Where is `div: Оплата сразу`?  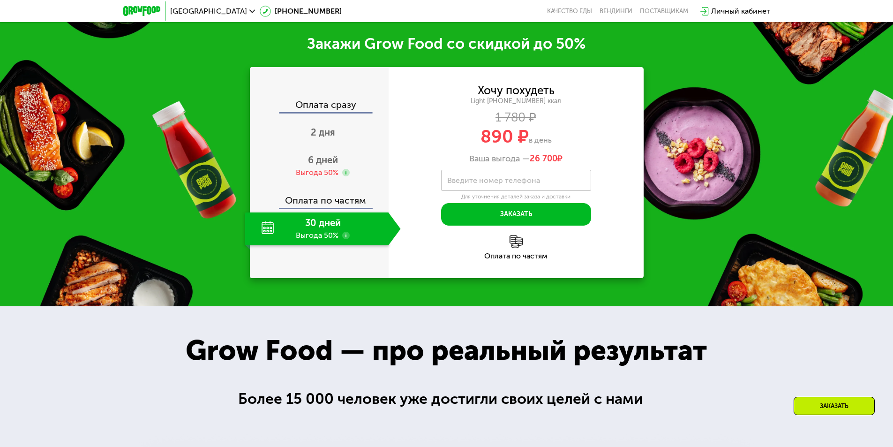 div: Оплата сразу is located at coordinates (320, 106).